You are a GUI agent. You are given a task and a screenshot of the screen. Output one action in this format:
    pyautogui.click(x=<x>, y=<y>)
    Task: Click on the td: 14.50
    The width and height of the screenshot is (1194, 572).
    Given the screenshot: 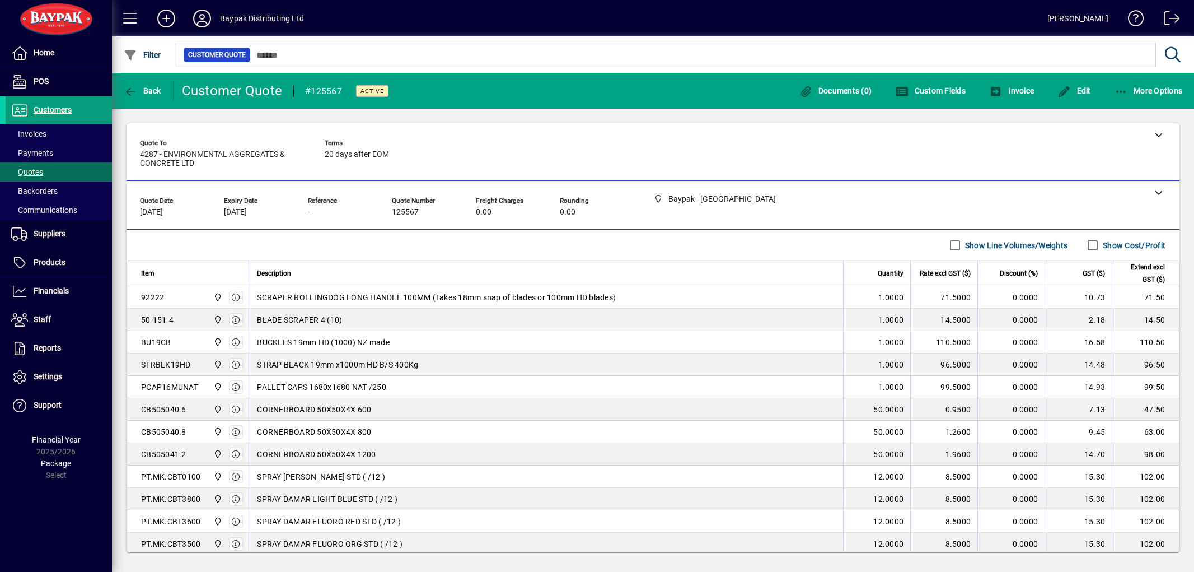 What is the action you would take?
    pyautogui.click(x=1145, y=320)
    